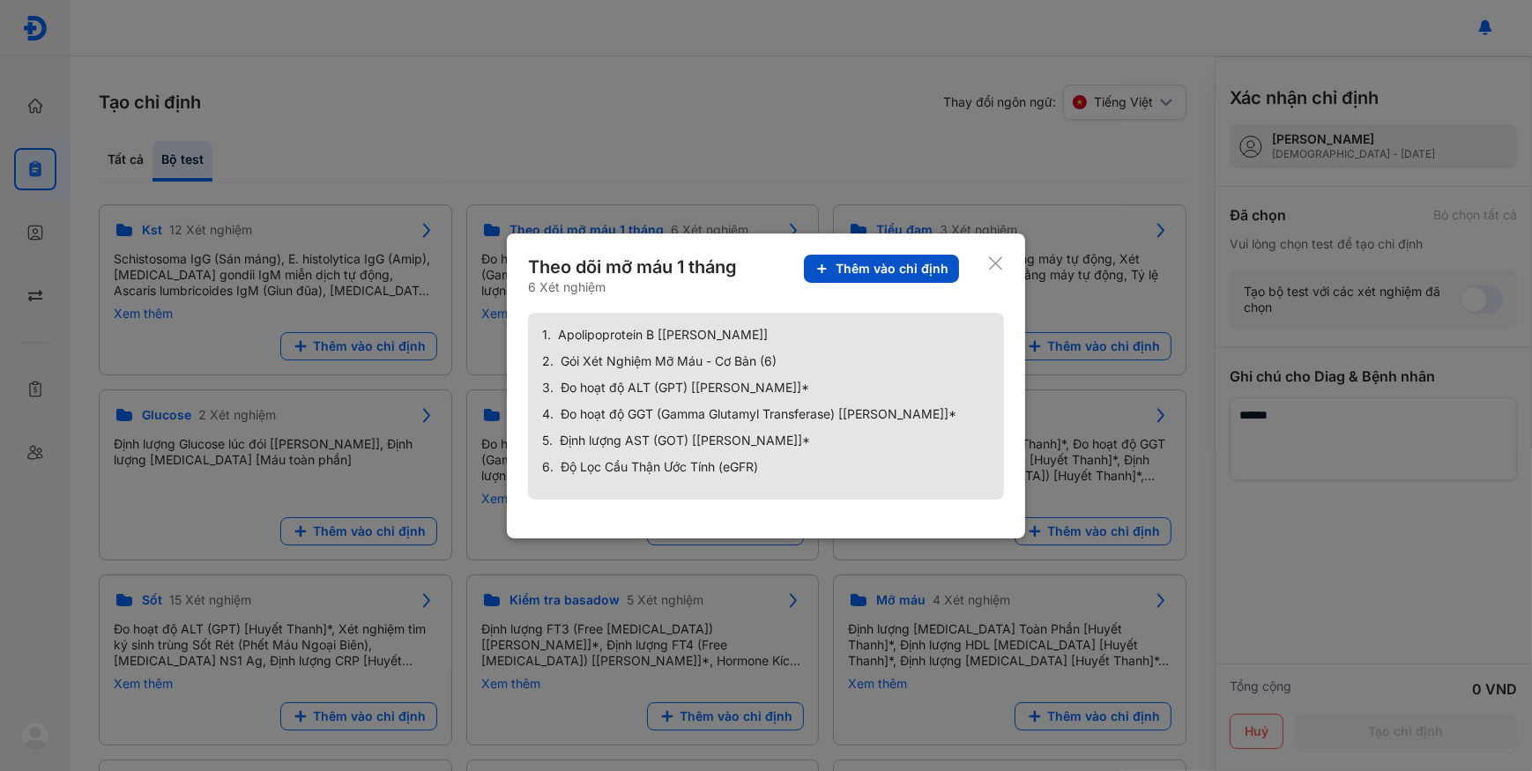 The height and width of the screenshot is (771, 1532). What do you see at coordinates (659, 467) in the screenshot?
I see `span: Độ Lọc Cầu Thận Ước Tính (eGFR)` at bounding box center [659, 467].